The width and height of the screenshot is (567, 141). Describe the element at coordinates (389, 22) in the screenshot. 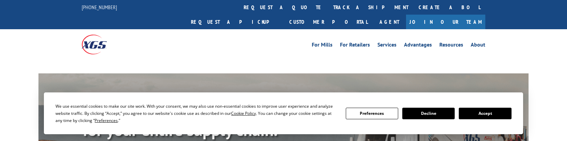

I see `a: Agent` at that location.